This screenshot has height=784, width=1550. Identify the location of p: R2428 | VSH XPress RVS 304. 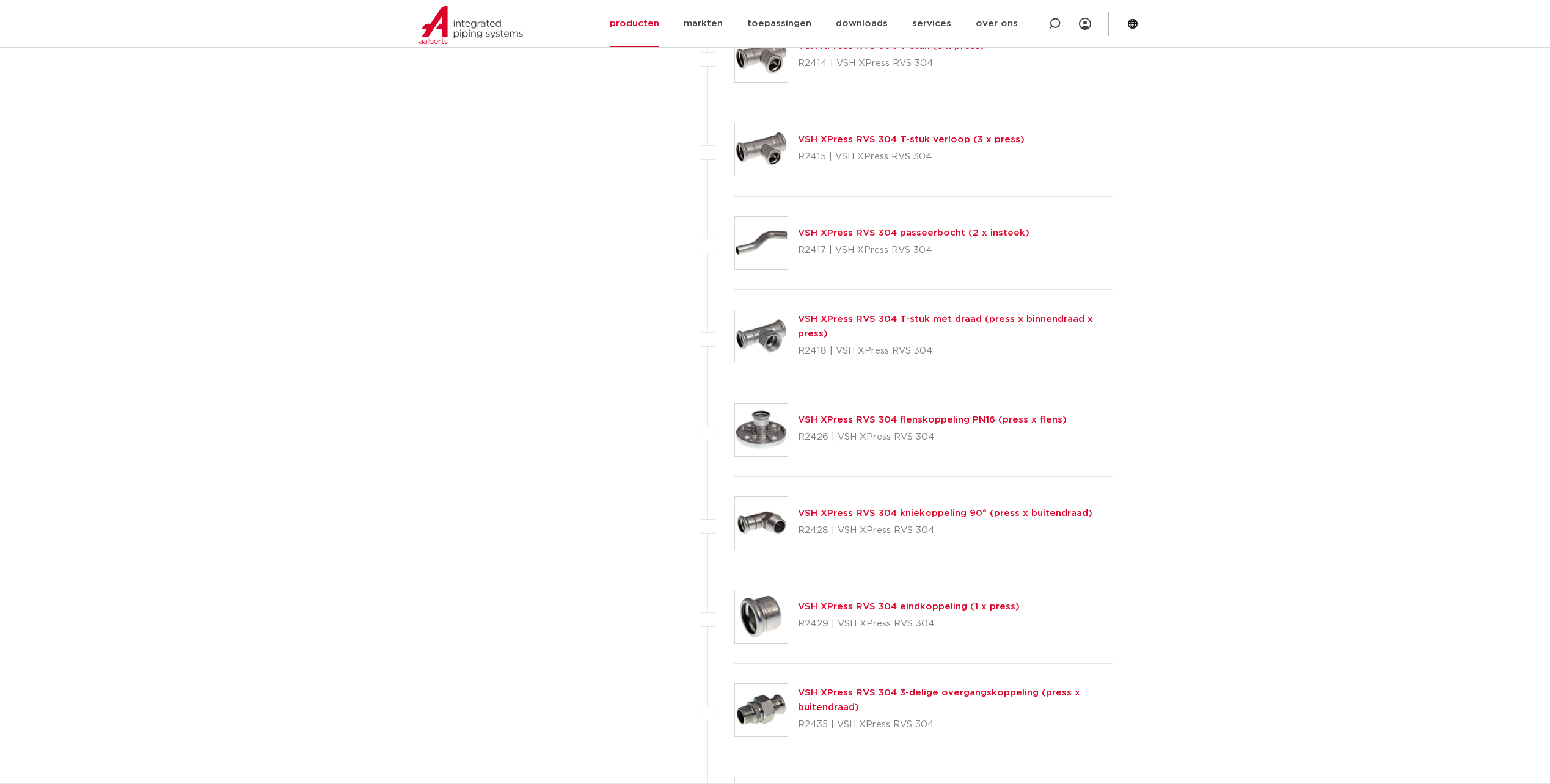
(945, 531).